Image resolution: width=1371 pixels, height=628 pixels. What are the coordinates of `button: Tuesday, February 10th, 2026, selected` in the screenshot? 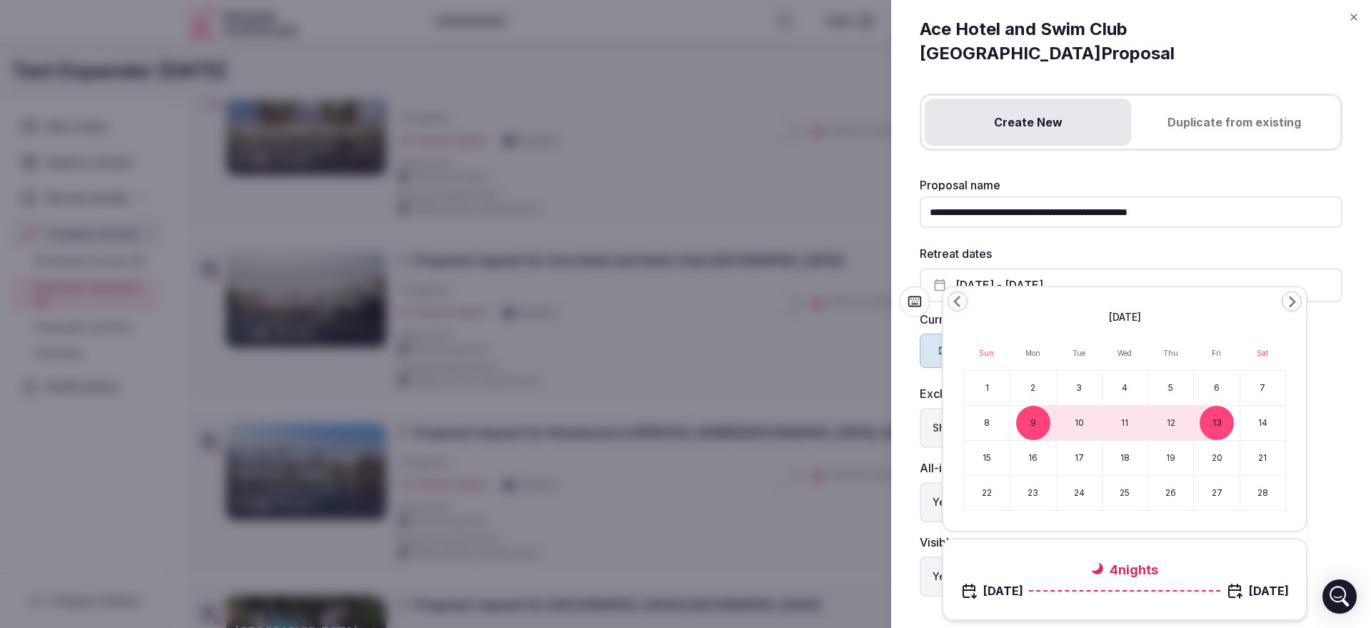 It's located at (1079, 423).